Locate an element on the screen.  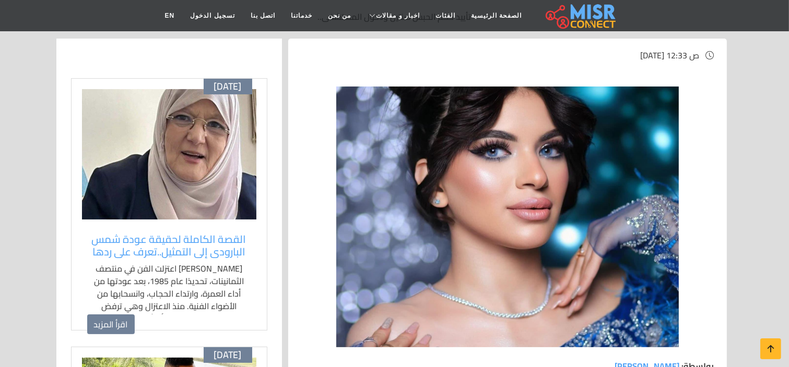
h5: القصة الكاملة لحقيقة عودة شمس البارودى إلى التمثيل..تعرف على ردها is located at coordinates (169, 246).